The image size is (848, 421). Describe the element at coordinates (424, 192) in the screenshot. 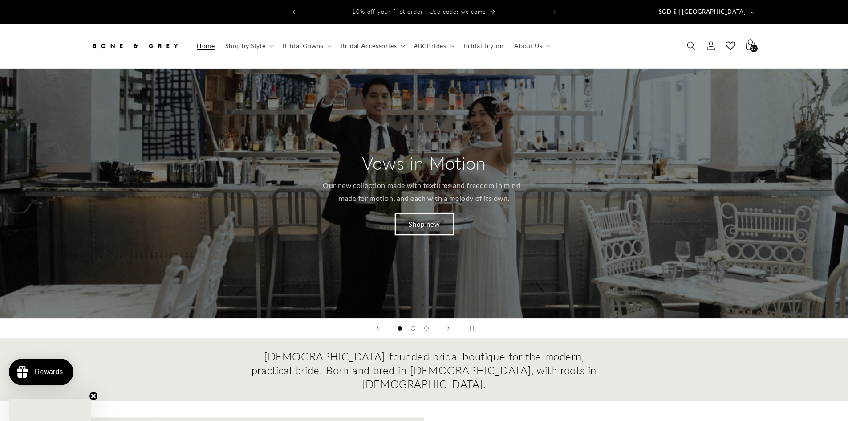

I see `p: Our new collection made with textures and freedom in mind - made for motion, and each with a melo...` at that location.